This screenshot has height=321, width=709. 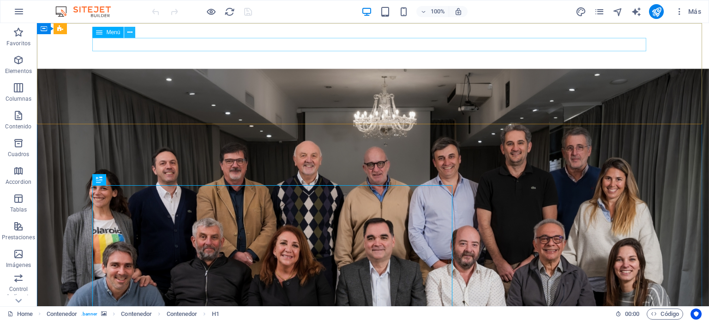 What do you see at coordinates (665, 314) in the screenshot?
I see `span: Código` at bounding box center [665, 314].